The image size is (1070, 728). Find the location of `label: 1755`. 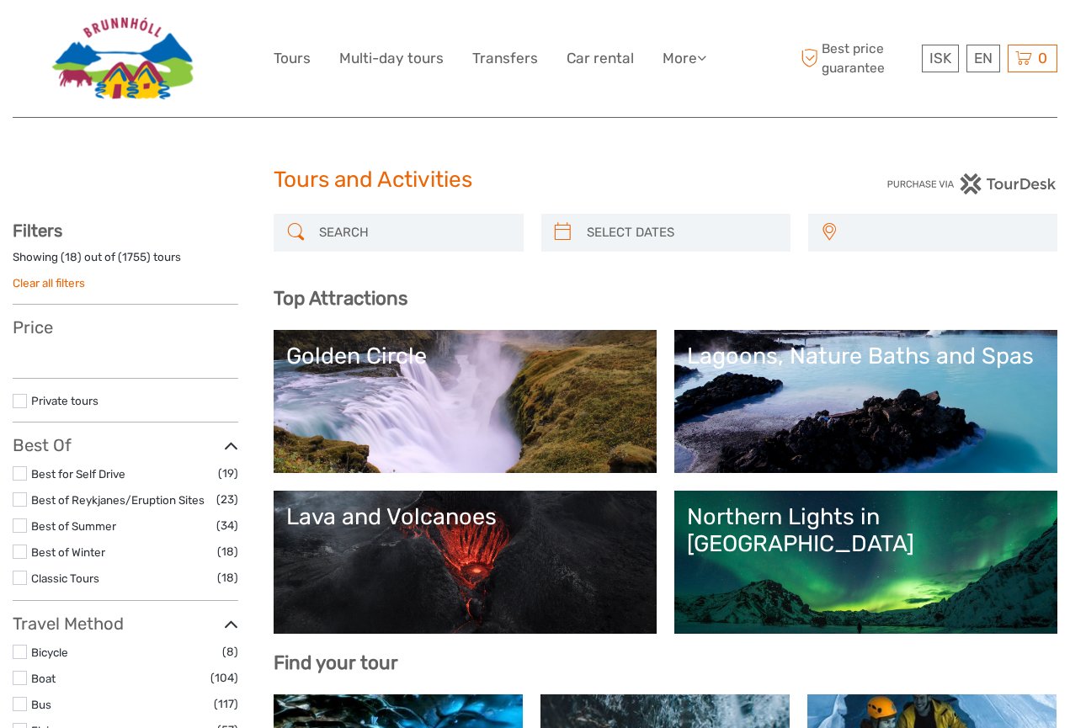

label: 1755 is located at coordinates (134, 257).